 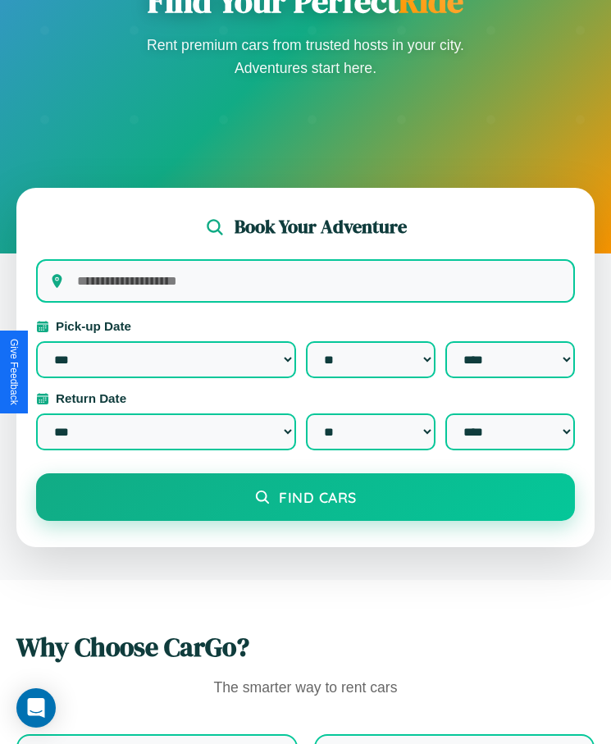 I want to click on h2: Book Your Adventure, so click(x=321, y=226).